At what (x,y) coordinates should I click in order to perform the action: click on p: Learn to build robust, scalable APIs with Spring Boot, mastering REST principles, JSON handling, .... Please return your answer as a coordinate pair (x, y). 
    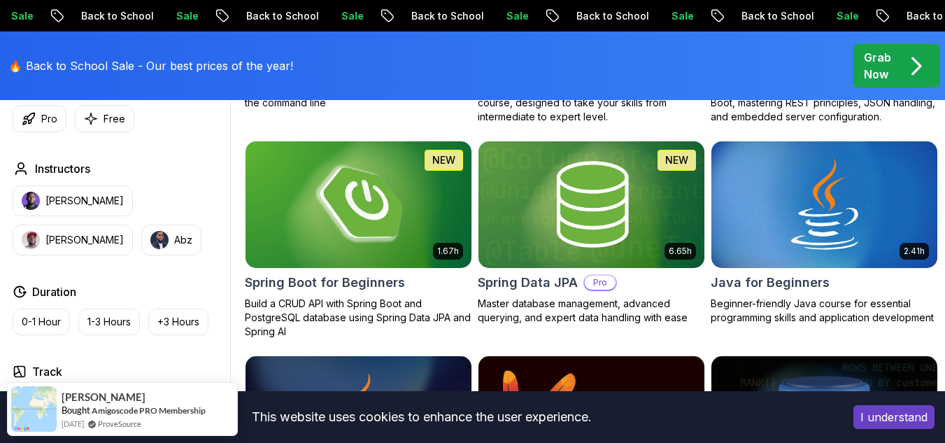
    Looking at the image, I should click on (824, 103).